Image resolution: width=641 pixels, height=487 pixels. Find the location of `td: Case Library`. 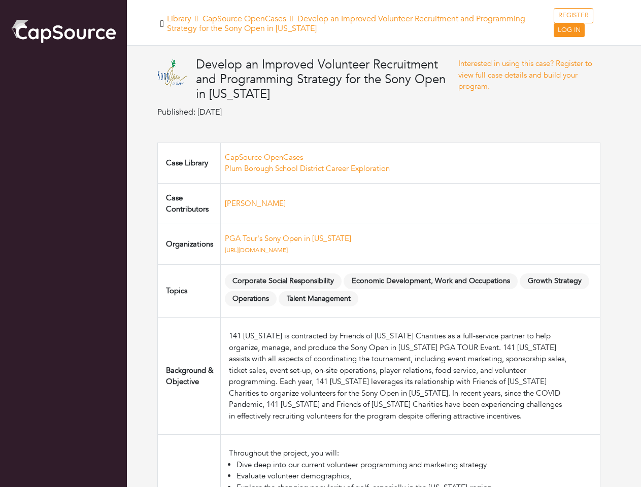

td: Case Library is located at coordinates (189, 163).